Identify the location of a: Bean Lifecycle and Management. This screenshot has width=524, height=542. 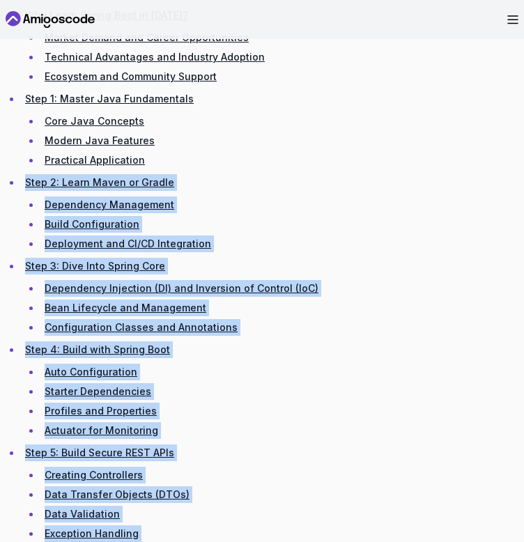
(125, 307).